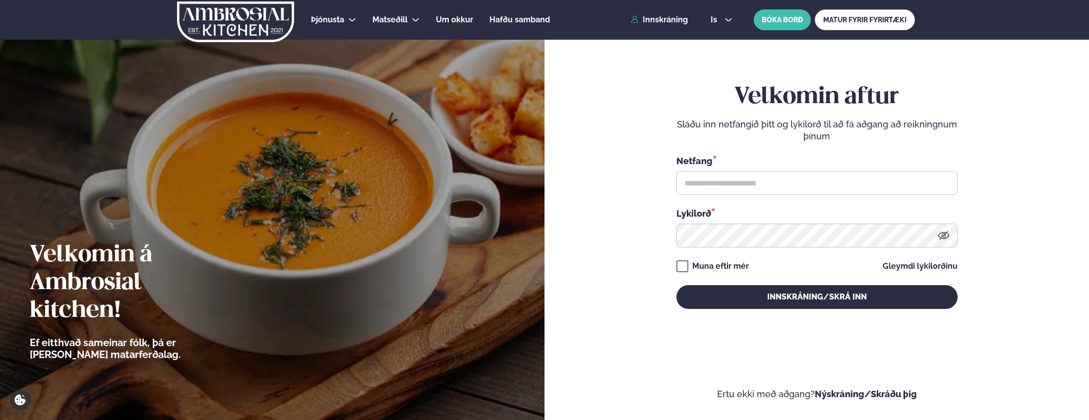  Describe the element at coordinates (132, 283) in the screenshot. I see `h2: Velkomin á Ambrosial kitchen!` at that location.